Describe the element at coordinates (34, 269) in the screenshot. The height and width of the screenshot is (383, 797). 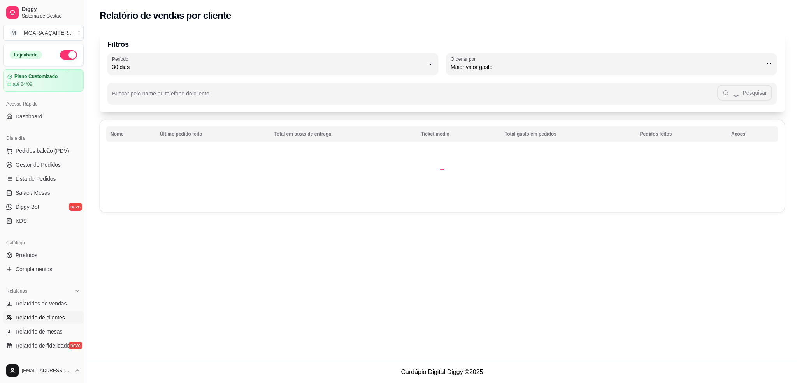
I see `span: Complementos` at that location.